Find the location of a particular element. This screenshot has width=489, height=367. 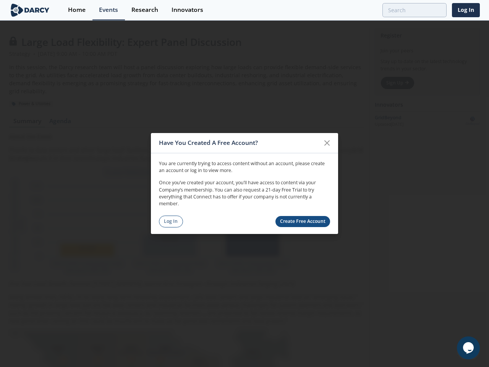

input: Advanced Search is located at coordinates (415, 10).